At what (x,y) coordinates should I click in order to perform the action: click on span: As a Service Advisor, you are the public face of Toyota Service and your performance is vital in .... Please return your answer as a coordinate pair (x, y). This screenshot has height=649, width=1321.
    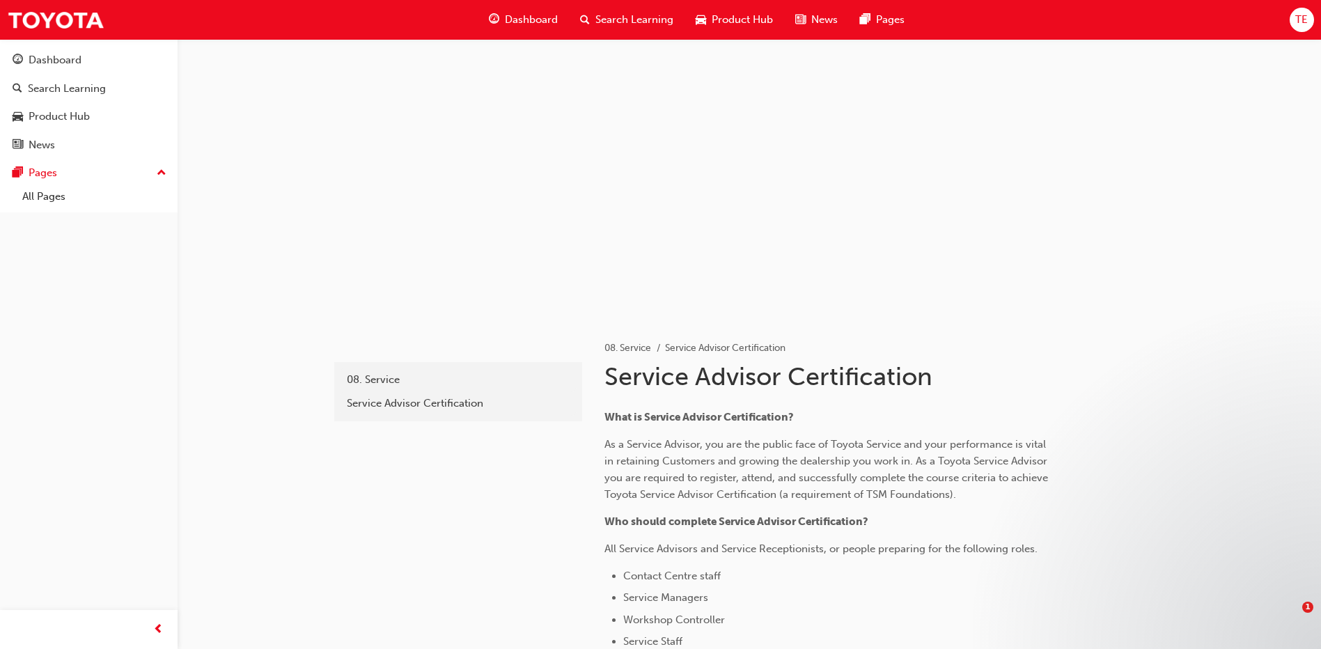
    Looking at the image, I should click on (828, 469).